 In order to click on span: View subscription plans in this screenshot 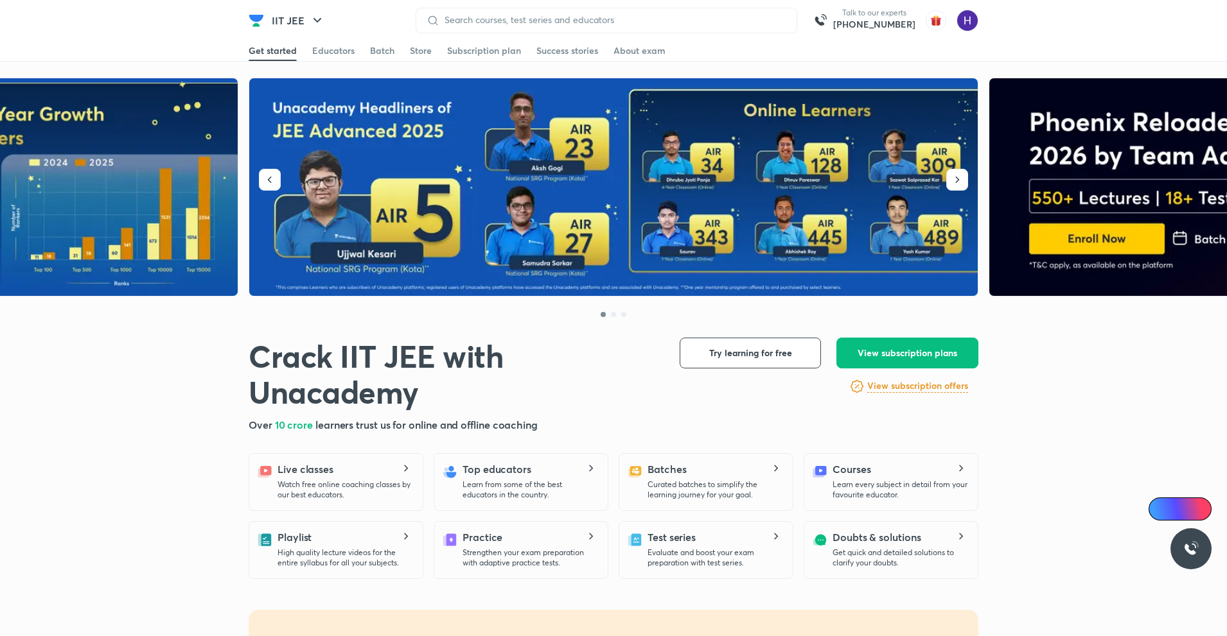, I will do `click(907, 353)`.